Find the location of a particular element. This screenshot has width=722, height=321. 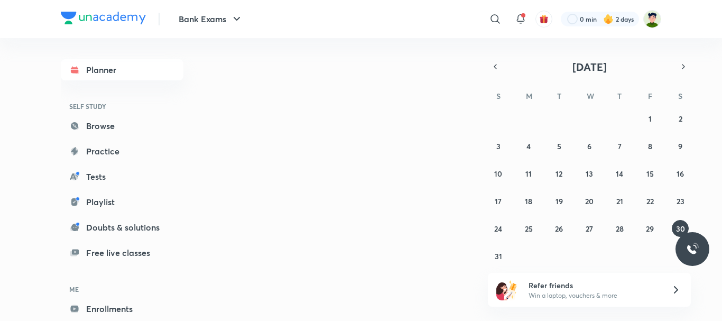

a: Planner is located at coordinates (122, 70).